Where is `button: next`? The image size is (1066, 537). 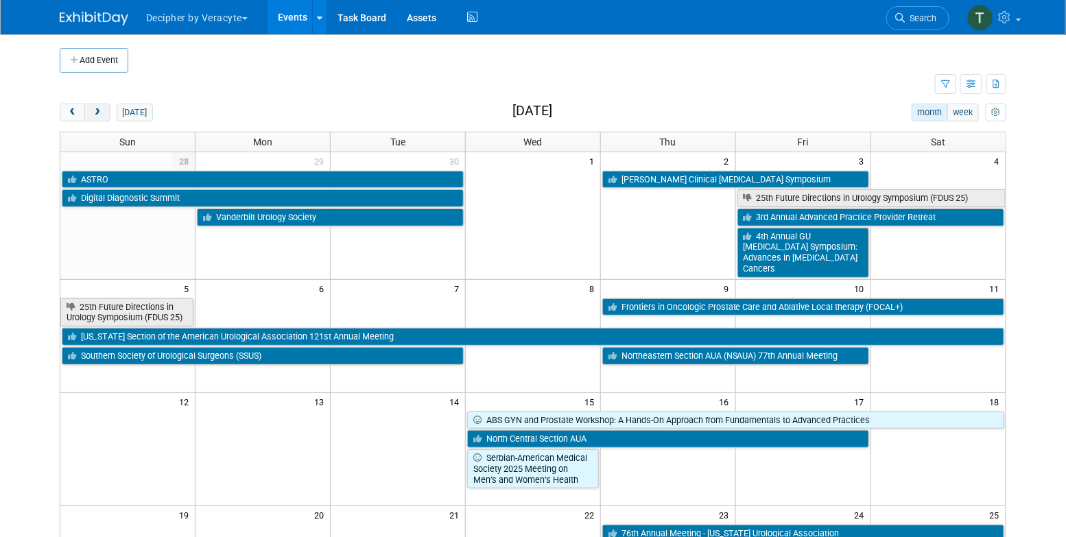
button: next is located at coordinates (97, 112).